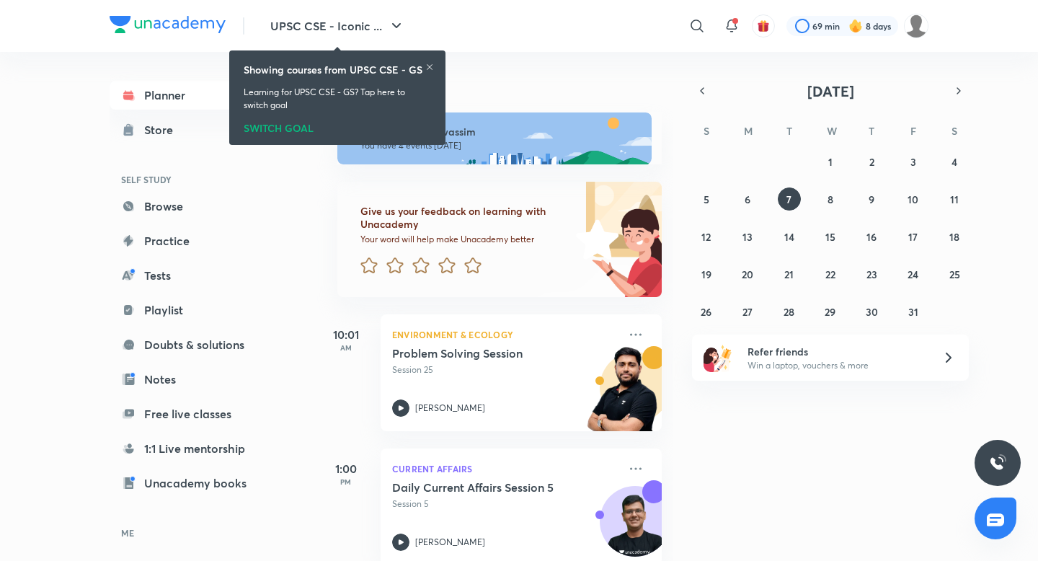 This screenshot has height=561, width=1038. What do you see at coordinates (346, 482) in the screenshot?
I see `p: PM` at bounding box center [346, 482].